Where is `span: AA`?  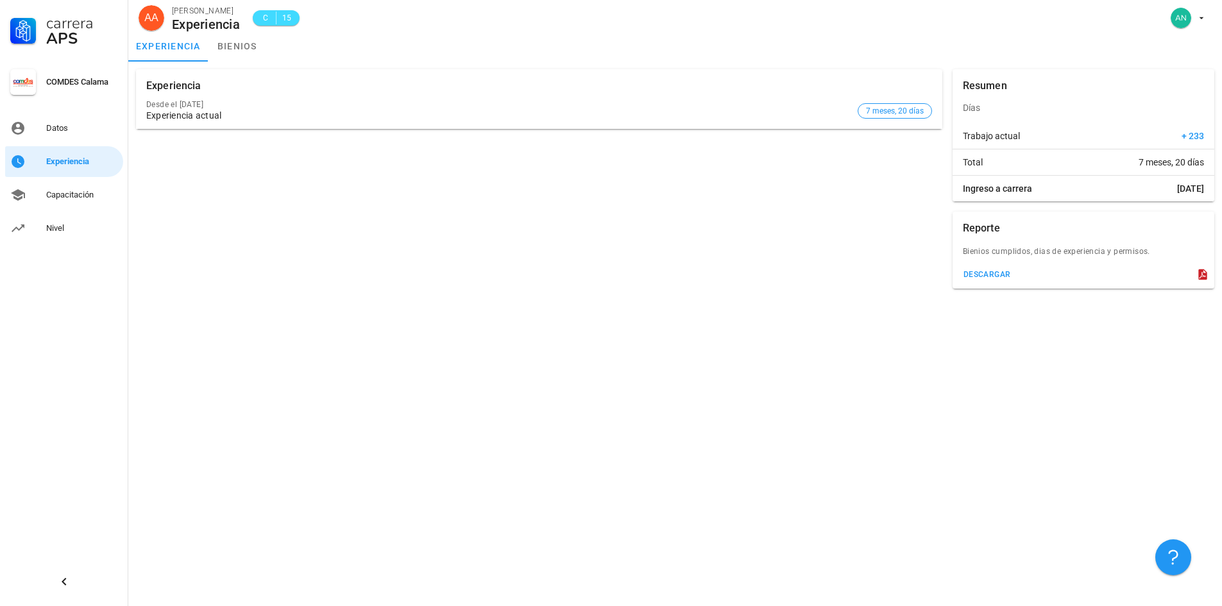 span: AA is located at coordinates (151, 18).